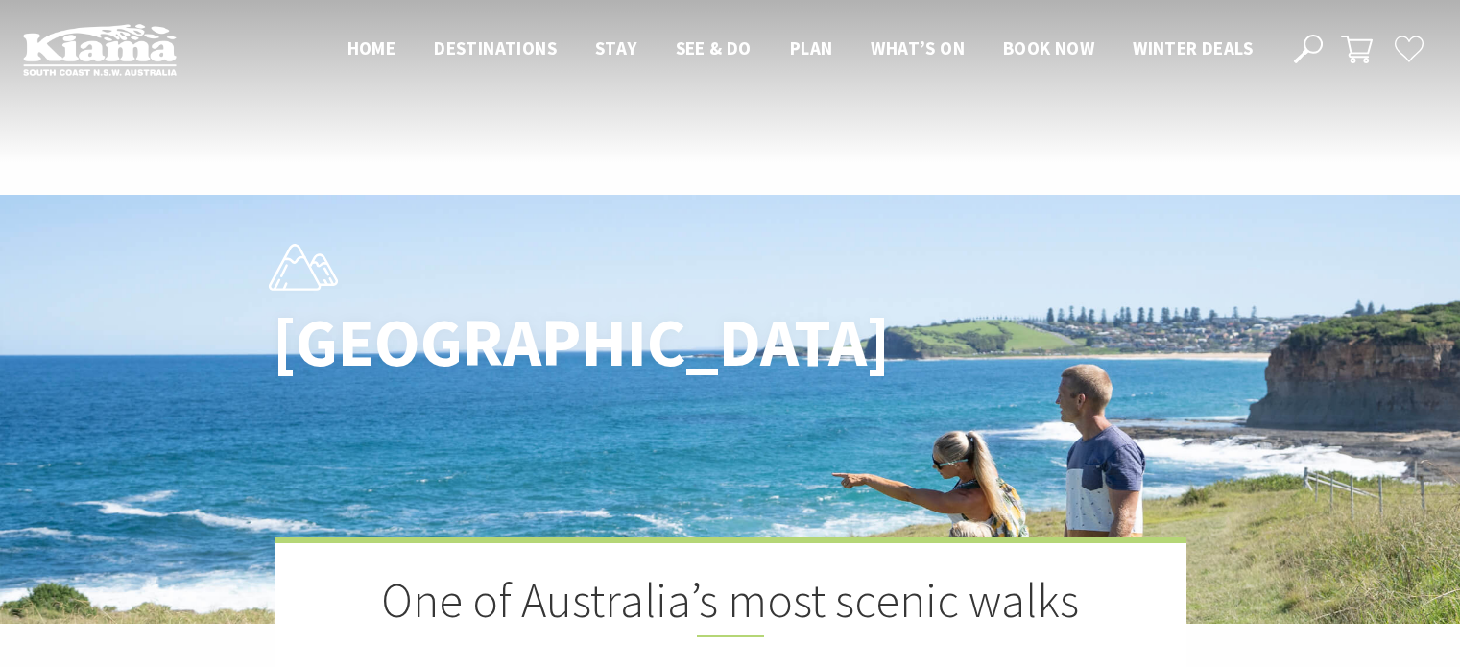  Describe the element at coordinates (372, 48) in the screenshot. I see `span: Home` at that location.